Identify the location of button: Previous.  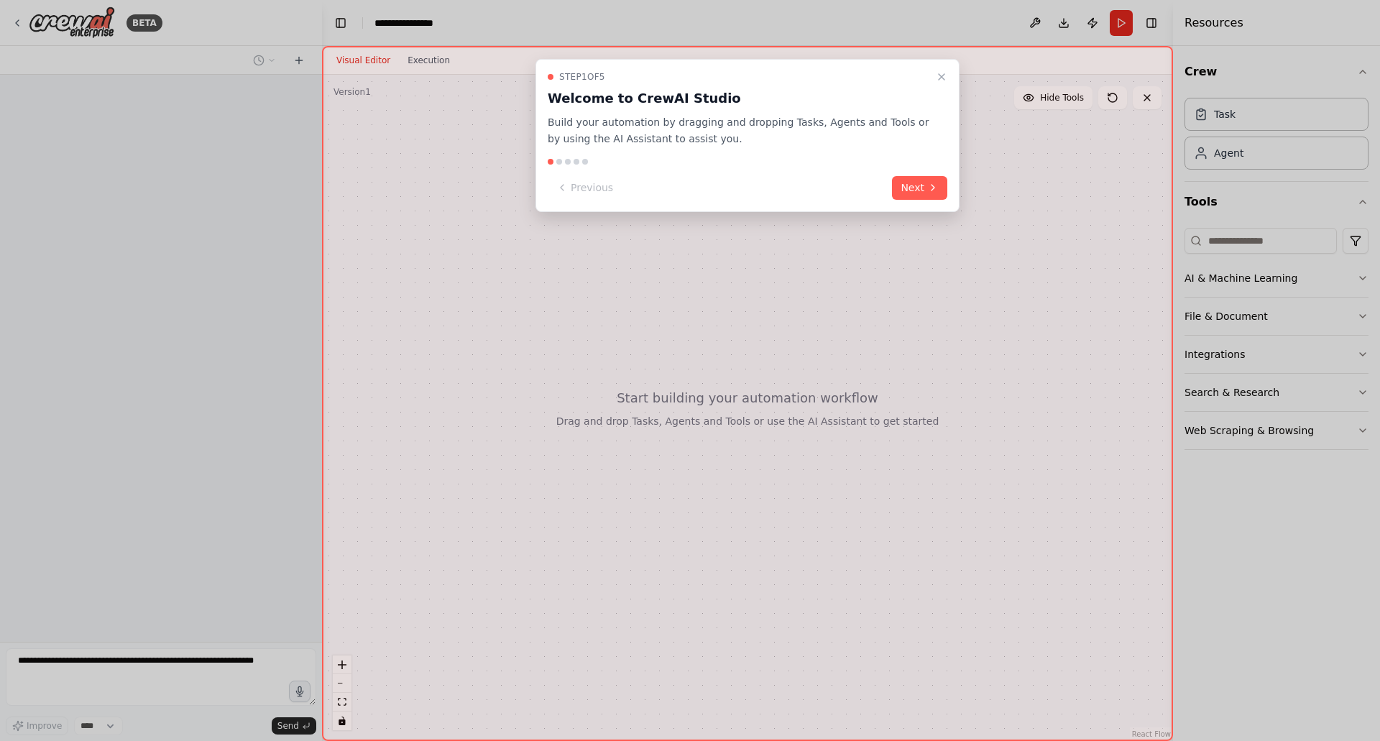
(584, 188).